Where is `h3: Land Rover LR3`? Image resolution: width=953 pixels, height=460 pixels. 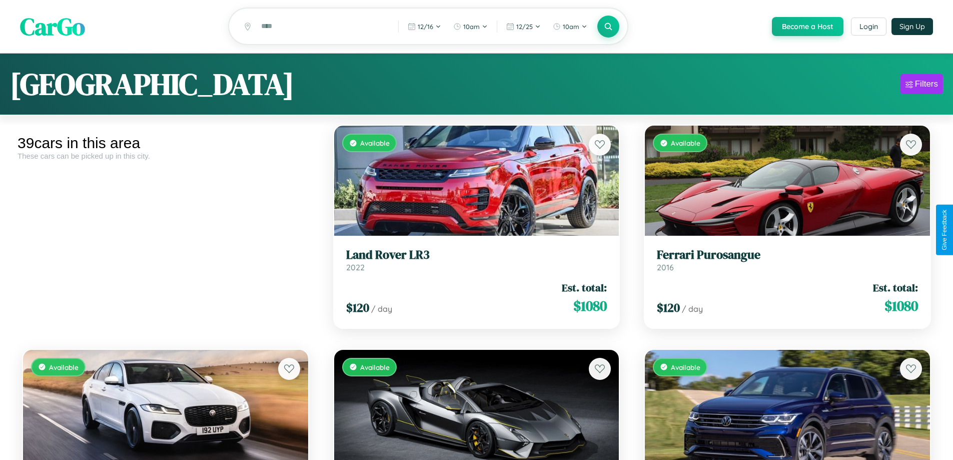 h3: Land Rover LR3 is located at coordinates (477, 255).